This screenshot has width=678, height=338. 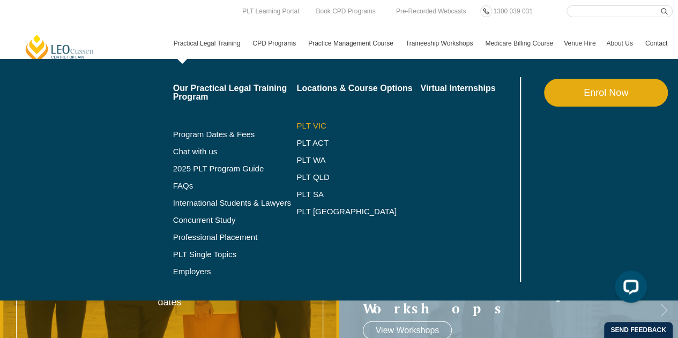 I want to click on a: Traineeship Workshops, so click(x=440, y=43).